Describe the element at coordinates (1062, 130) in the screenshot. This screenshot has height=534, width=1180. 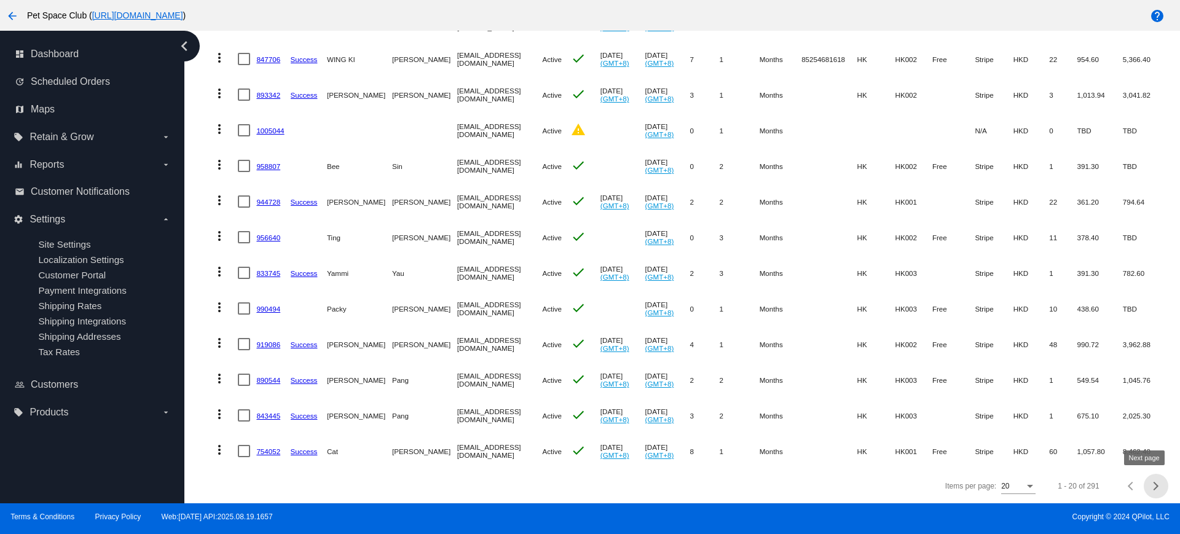
I see `mat-cell: 0` at that location.